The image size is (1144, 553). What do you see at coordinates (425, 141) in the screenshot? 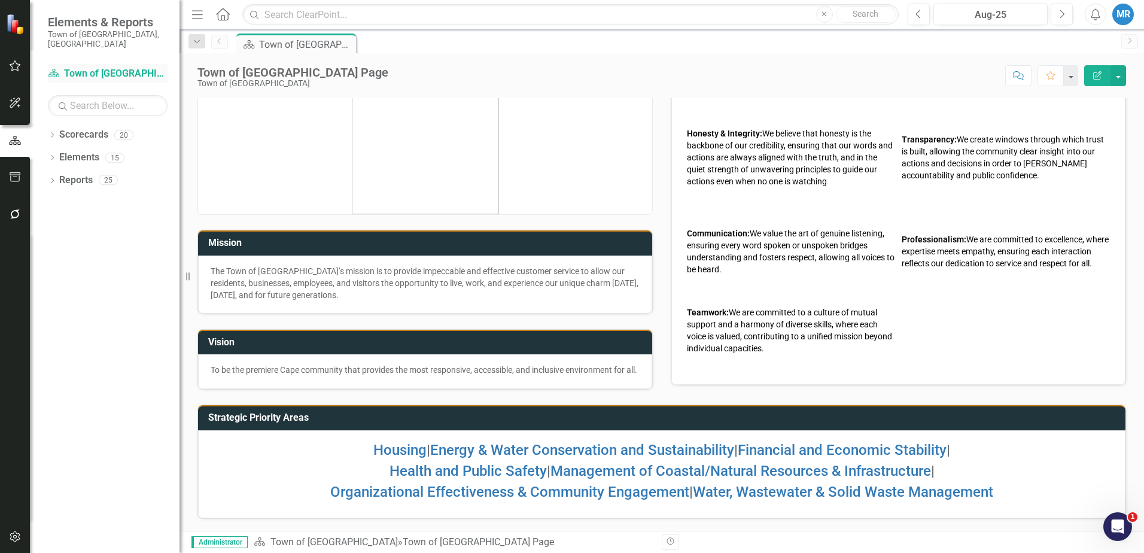
I see `img: mceclip0.png` at bounding box center [425, 141].